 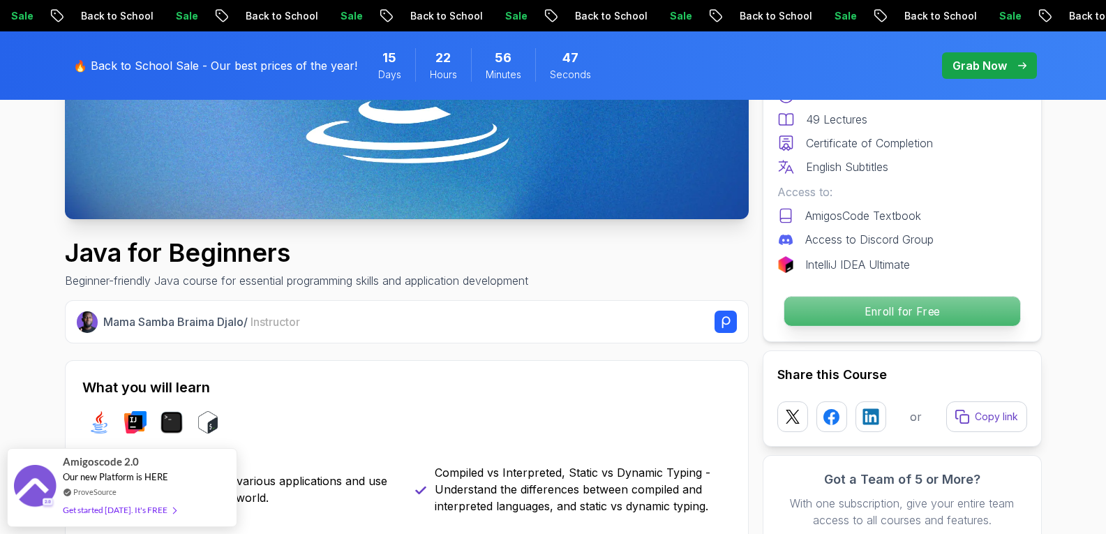 I want to click on span: Minutes, so click(x=503, y=75).